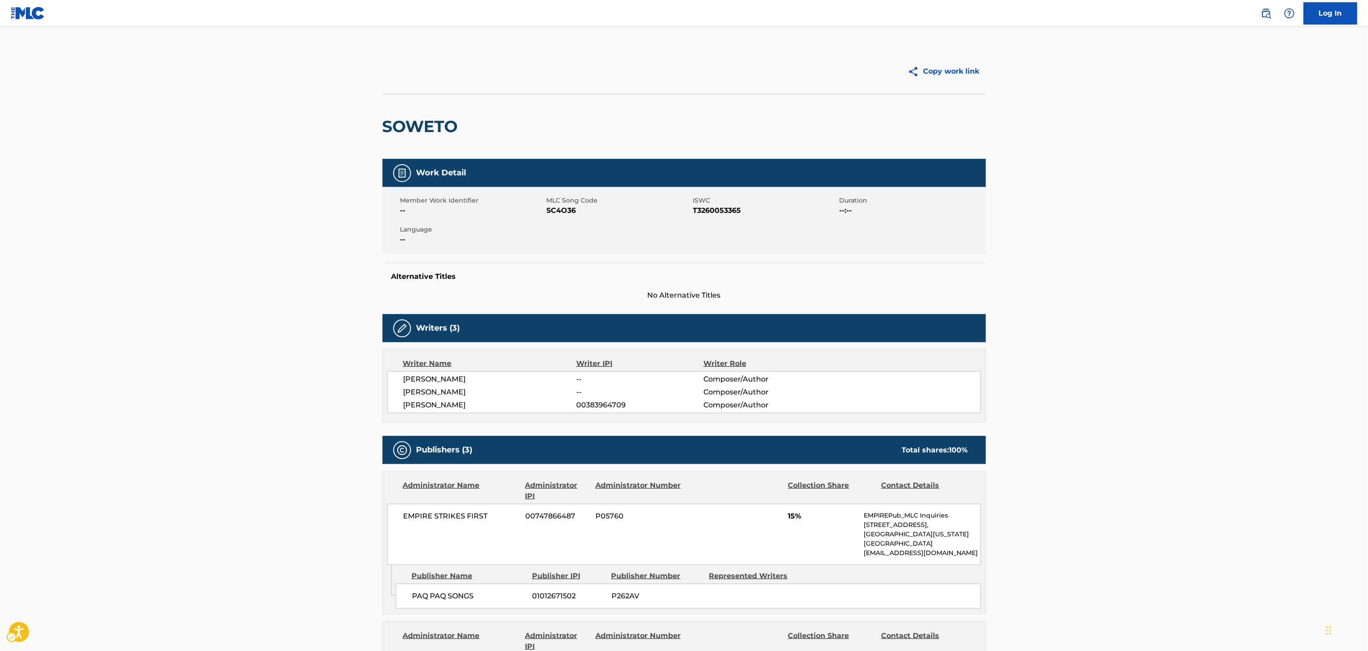 This screenshot has height=651, width=1368. Describe the element at coordinates (684, 277) in the screenshot. I see `h5: Alternative Titles` at that location.